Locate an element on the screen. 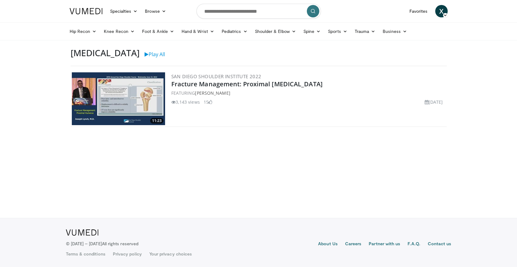  a: Hip Recon is located at coordinates (83, 31).